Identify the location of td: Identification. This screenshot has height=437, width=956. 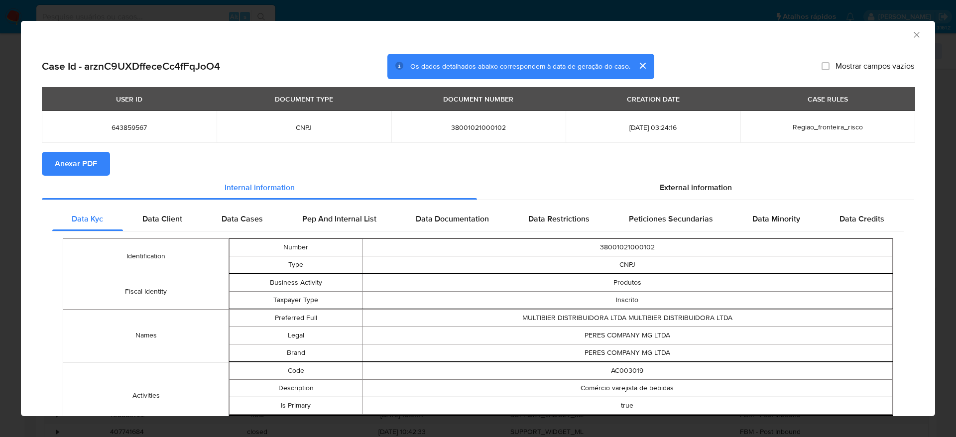
(146, 256).